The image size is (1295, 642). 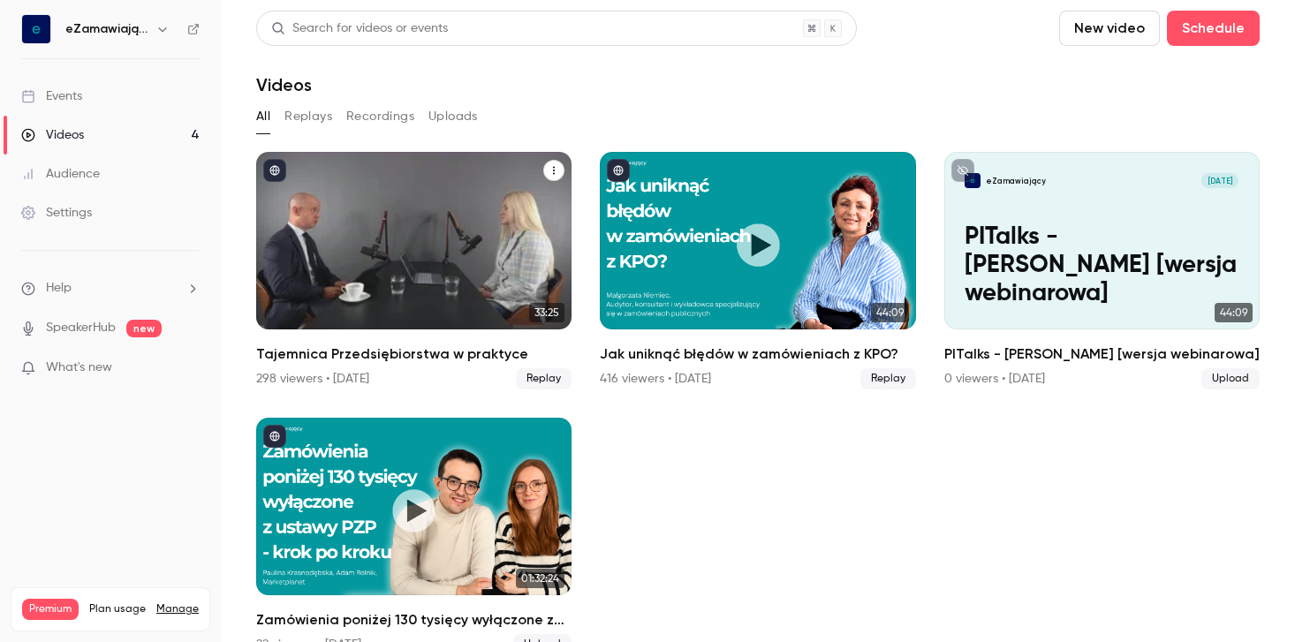 I want to click on li: Tajemnica Przedsiębiorstwa w praktyce, so click(x=414, y=270).